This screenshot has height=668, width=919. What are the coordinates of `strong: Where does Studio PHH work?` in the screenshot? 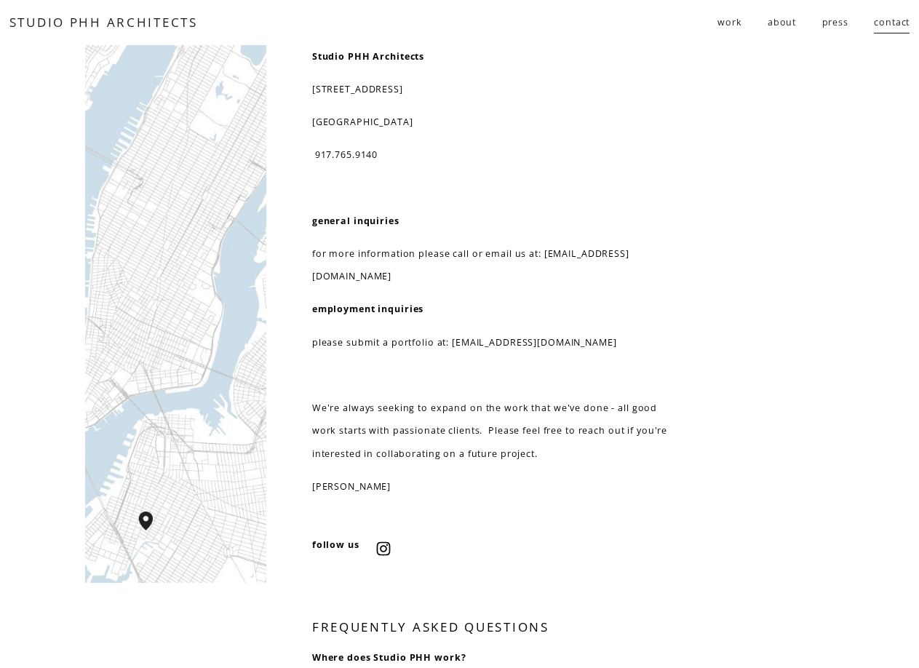 It's located at (389, 657).